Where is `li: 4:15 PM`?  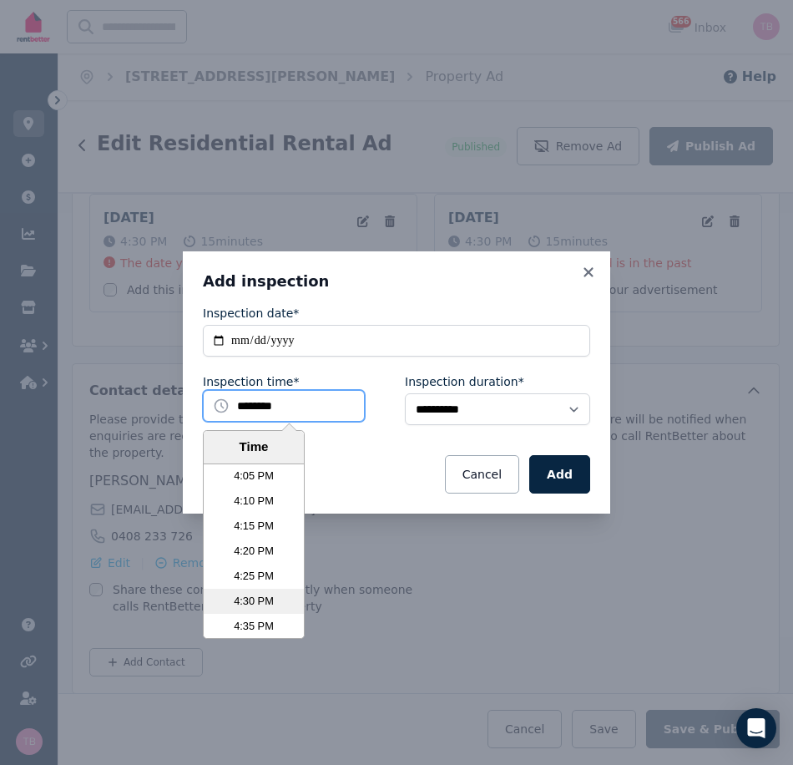
li: 4:15 PM is located at coordinates (254, 526).